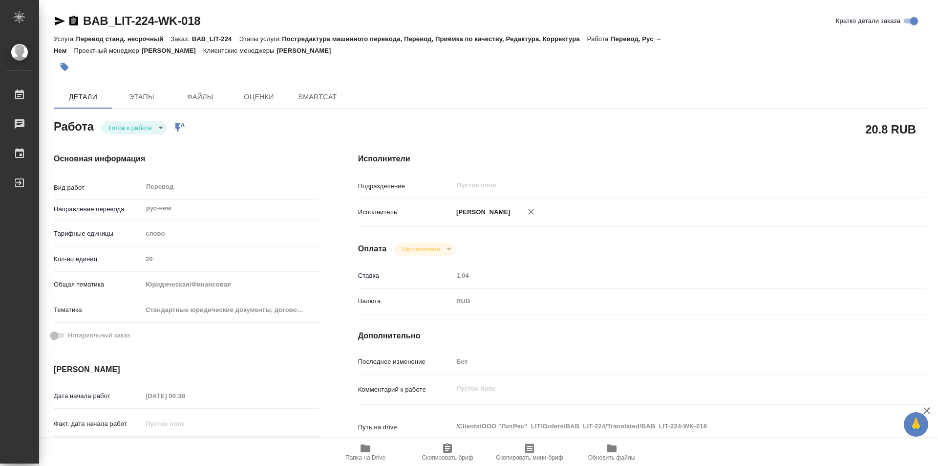 This screenshot has width=938, height=466. Describe the element at coordinates (65, 39) in the screenshot. I see `p: Услуга` at that location.